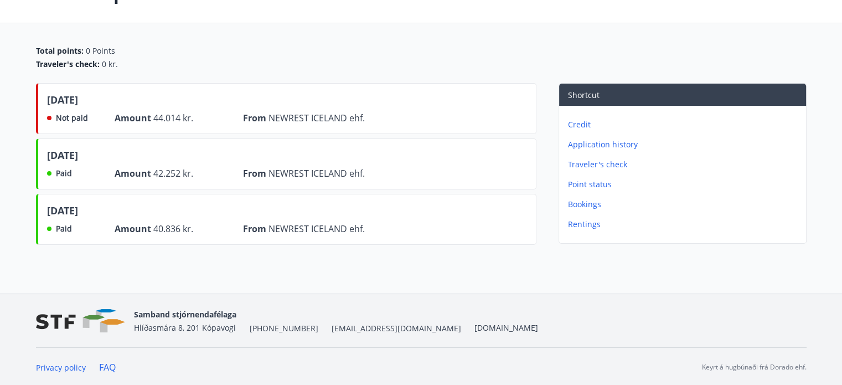 The height and width of the screenshot is (385, 842). What do you see at coordinates (110, 64) in the screenshot?
I see `span: 0 kr.` at bounding box center [110, 64].